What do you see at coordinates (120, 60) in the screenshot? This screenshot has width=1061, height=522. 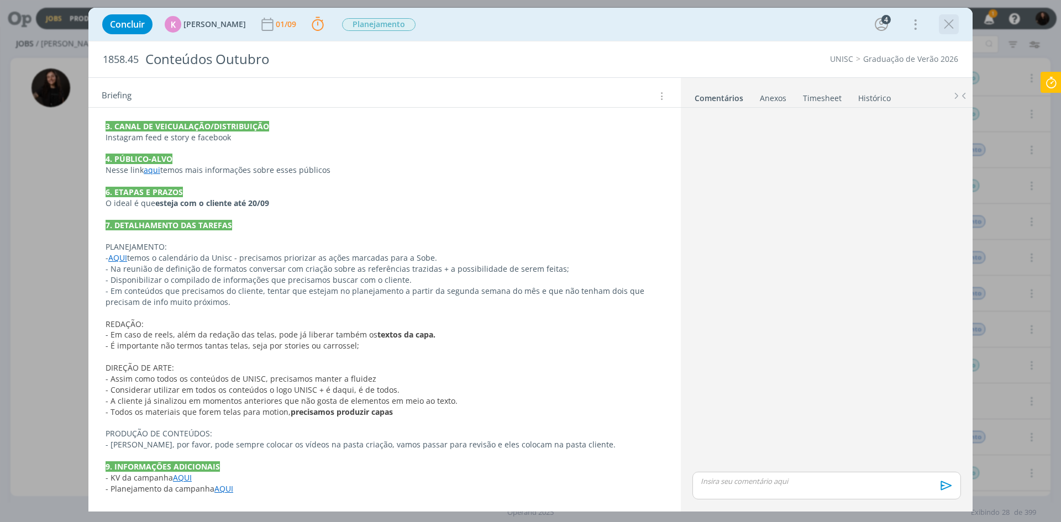 I see `span: 1858.45` at bounding box center [120, 60].